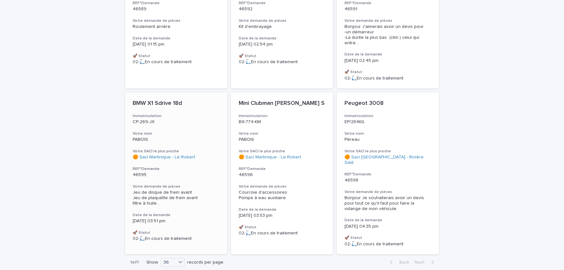  I want to click on span: Back, so click(402, 262).